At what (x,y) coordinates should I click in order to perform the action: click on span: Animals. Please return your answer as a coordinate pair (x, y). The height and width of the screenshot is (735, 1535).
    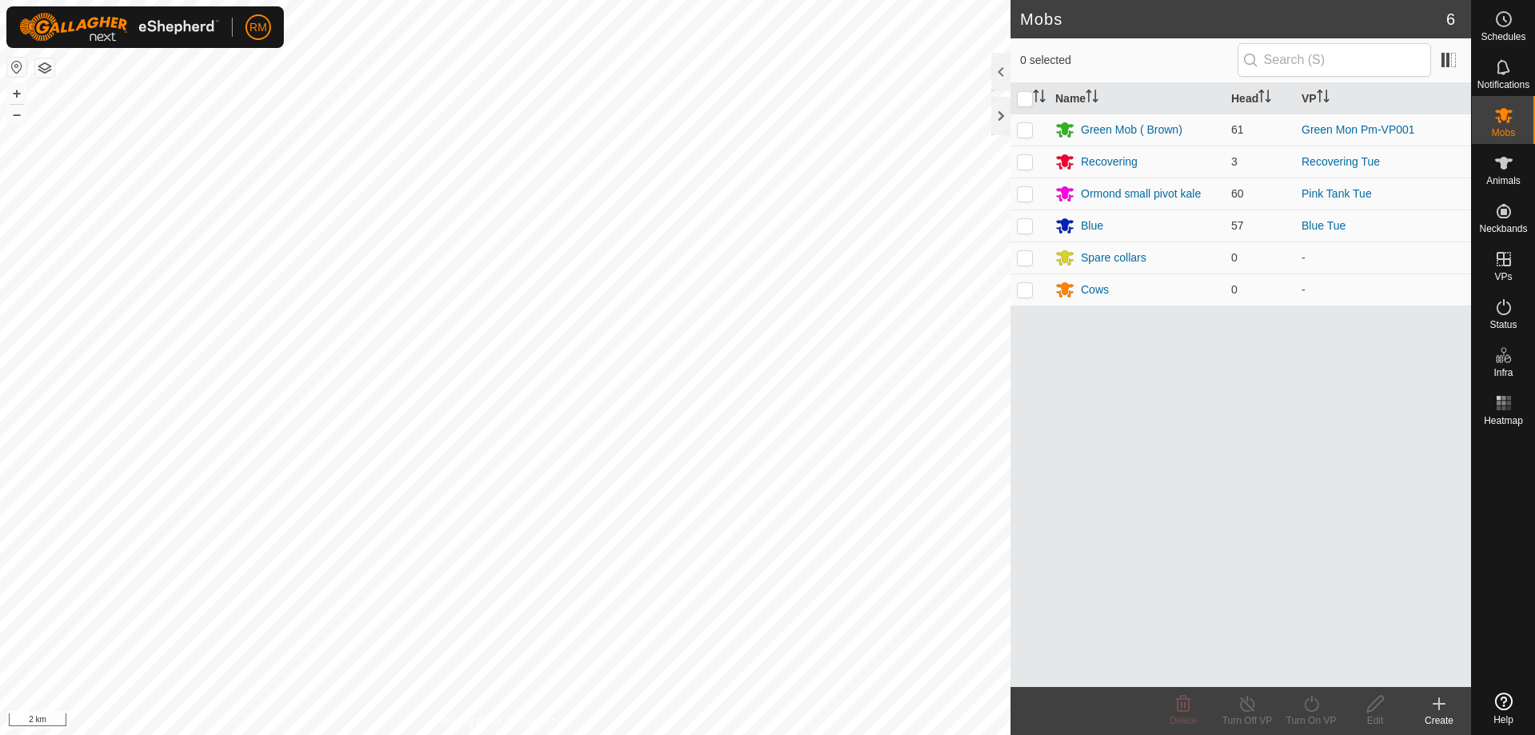
    Looking at the image, I should click on (1503, 181).